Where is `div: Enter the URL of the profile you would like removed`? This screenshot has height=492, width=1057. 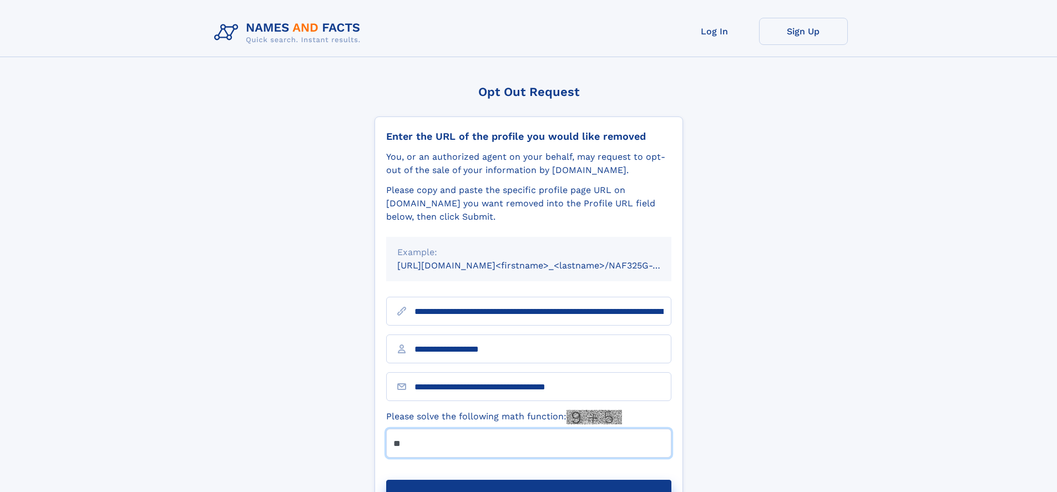 div: Enter the URL of the profile you would like removed is located at coordinates (529, 136).